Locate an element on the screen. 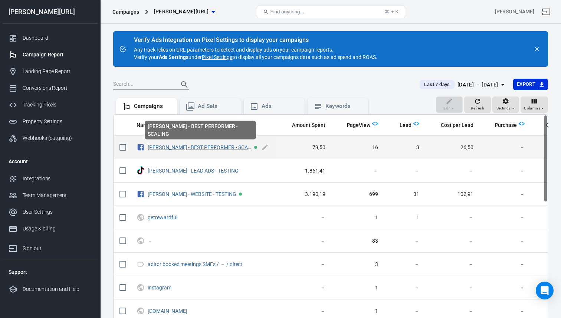 This screenshot has width=561, height=318. span: 83 is located at coordinates (358, 241).